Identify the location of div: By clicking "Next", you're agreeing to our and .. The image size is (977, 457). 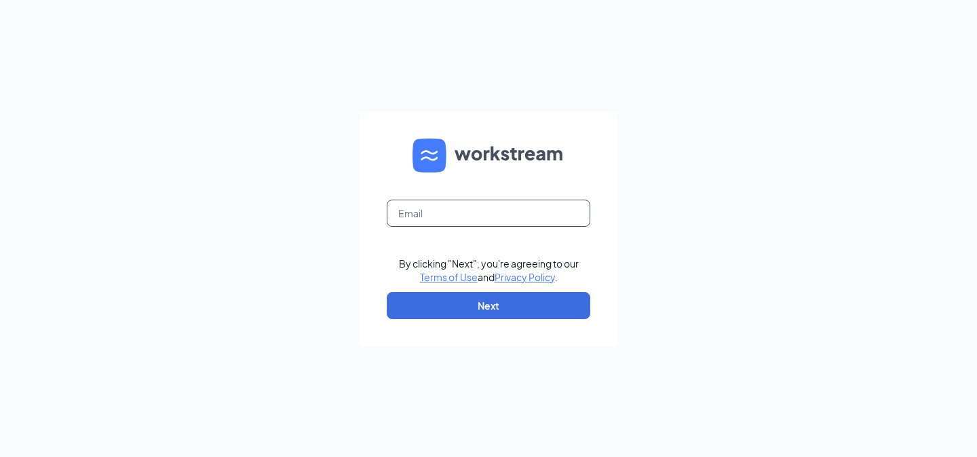
(489, 270).